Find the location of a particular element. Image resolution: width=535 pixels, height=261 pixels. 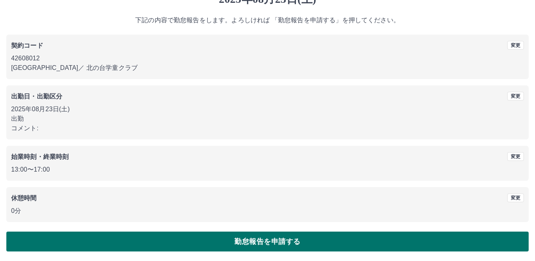

p: 42608012 is located at coordinates (267, 58).